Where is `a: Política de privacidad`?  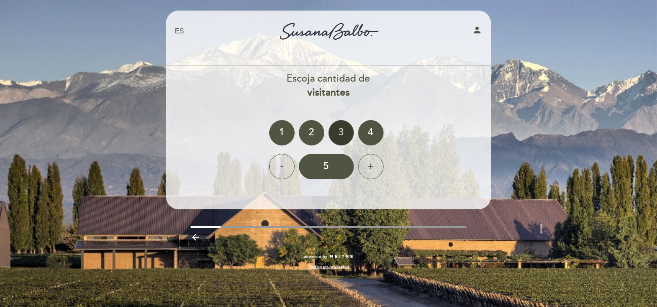
a: Política de privacidad is located at coordinates (329, 267).